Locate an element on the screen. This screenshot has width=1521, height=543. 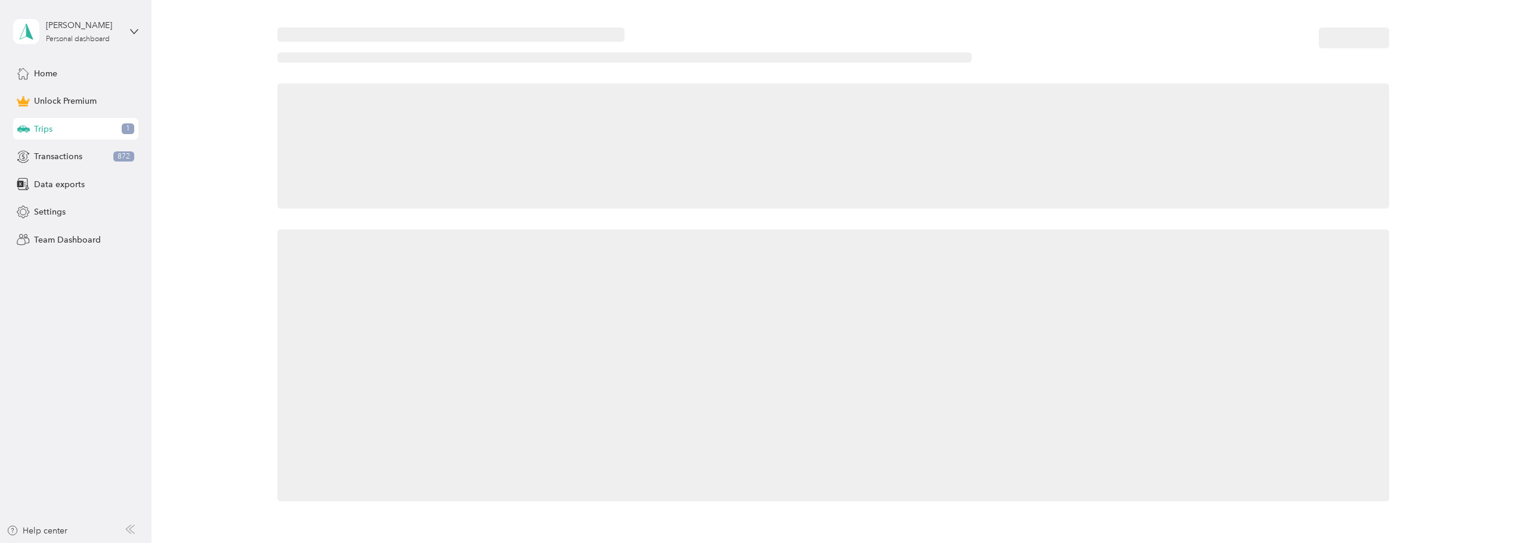
span: Home is located at coordinates (45, 73).